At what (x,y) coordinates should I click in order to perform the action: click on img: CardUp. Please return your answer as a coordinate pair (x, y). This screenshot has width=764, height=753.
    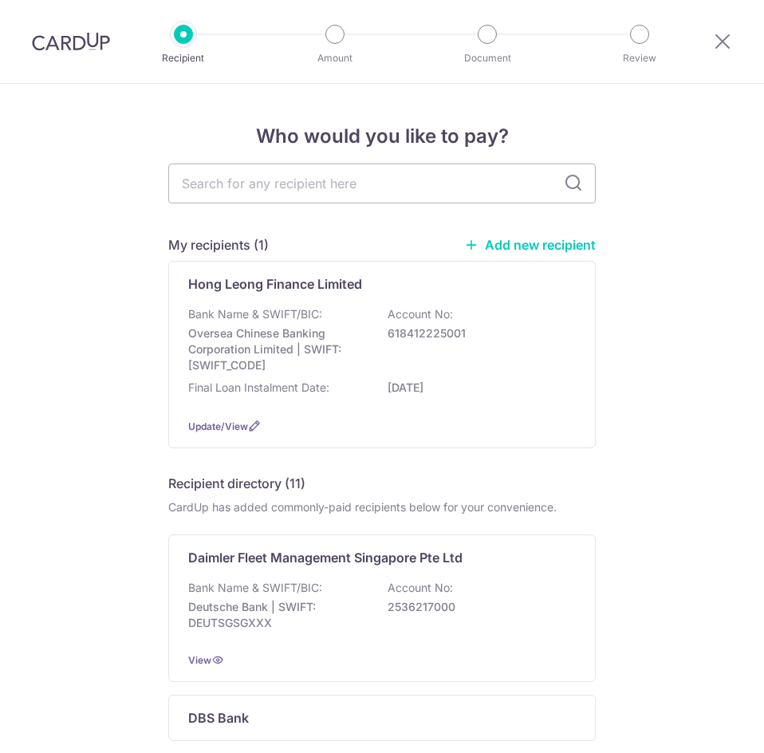
    Looking at the image, I should click on (71, 41).